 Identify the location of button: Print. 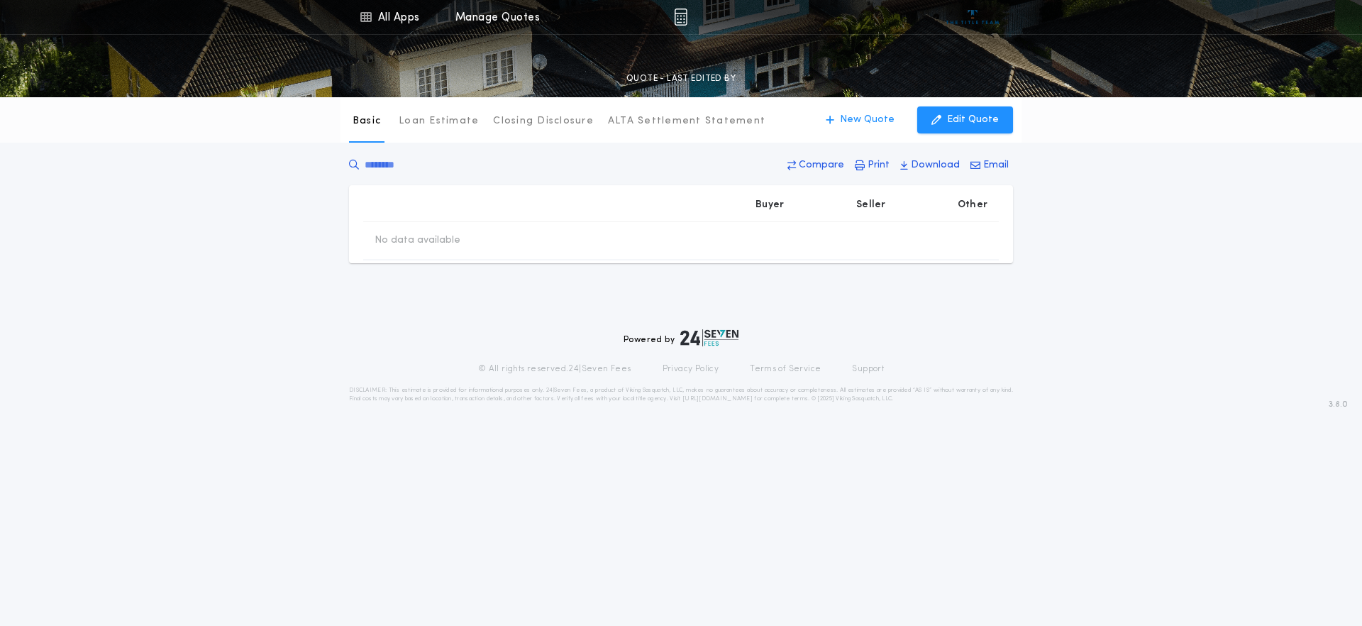
(872, 165).